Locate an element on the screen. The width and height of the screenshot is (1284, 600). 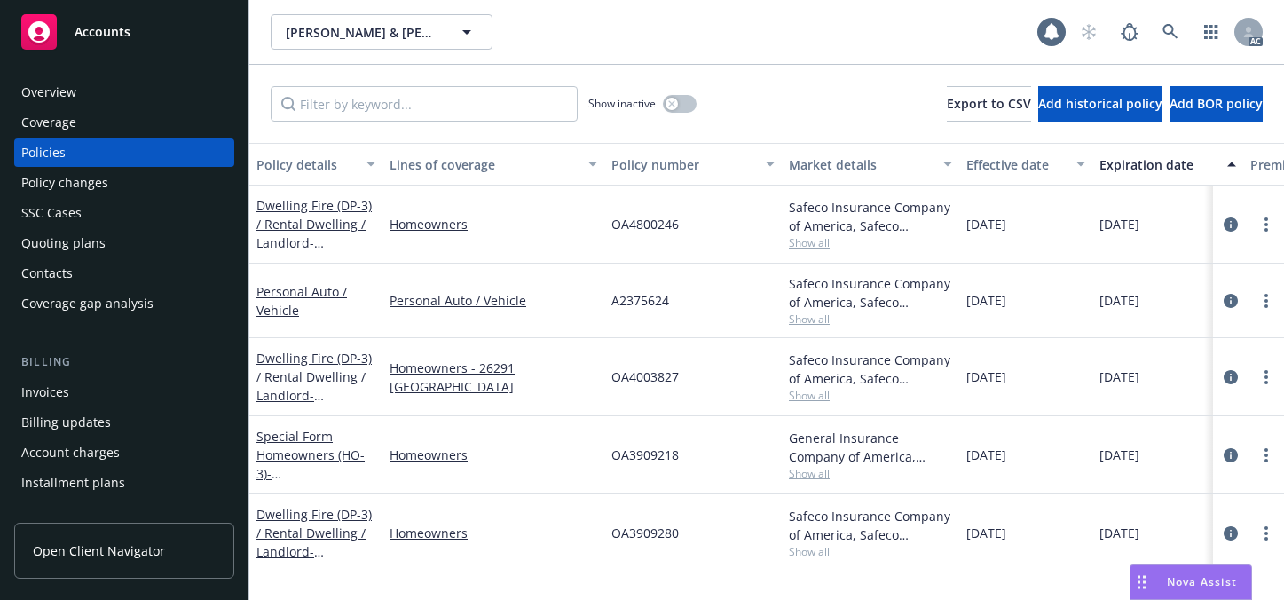
button: Expiration date is located at coordinates (1167, 164).